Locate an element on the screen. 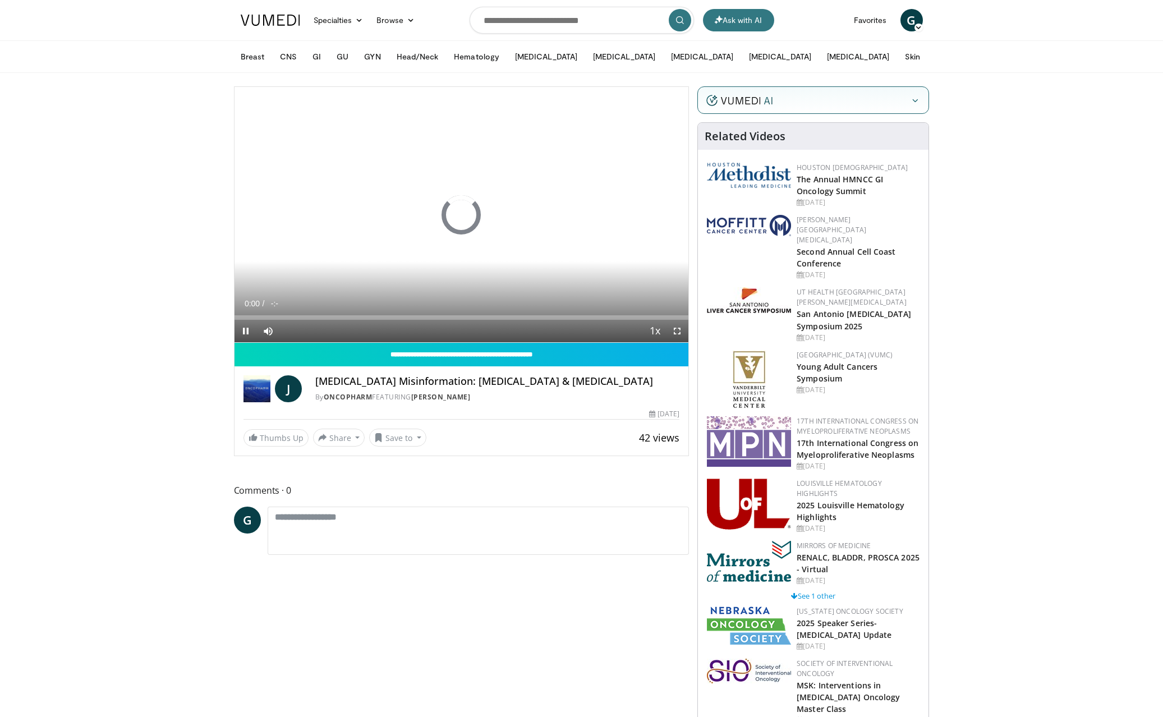 The height and width of the screenshot is (717, 1163). a: Favorites is located at coordinates (870, 20).